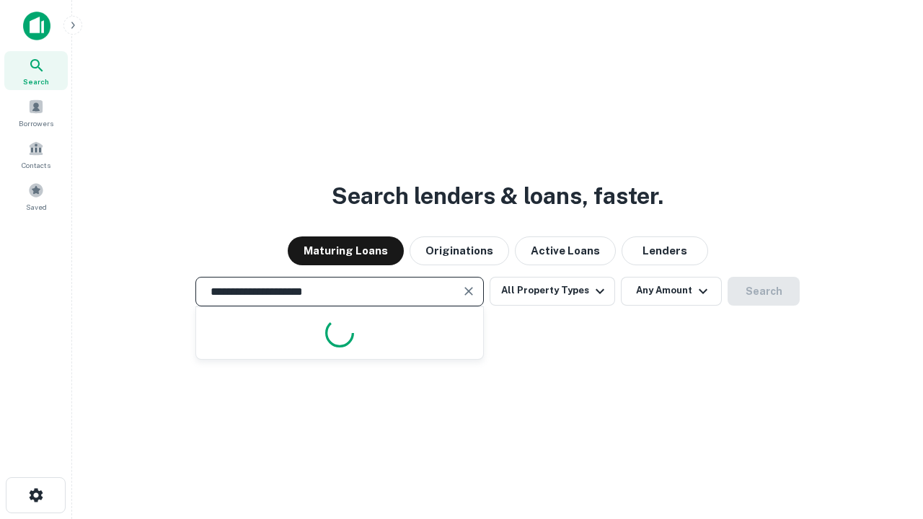 The width and height of the screenshot is (923, 519). Describe the element at coordinates (36, 71) in the screenshot. I see `a: Search` at that location.